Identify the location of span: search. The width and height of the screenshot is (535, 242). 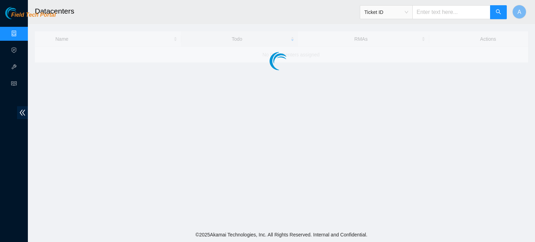
(499, 12).